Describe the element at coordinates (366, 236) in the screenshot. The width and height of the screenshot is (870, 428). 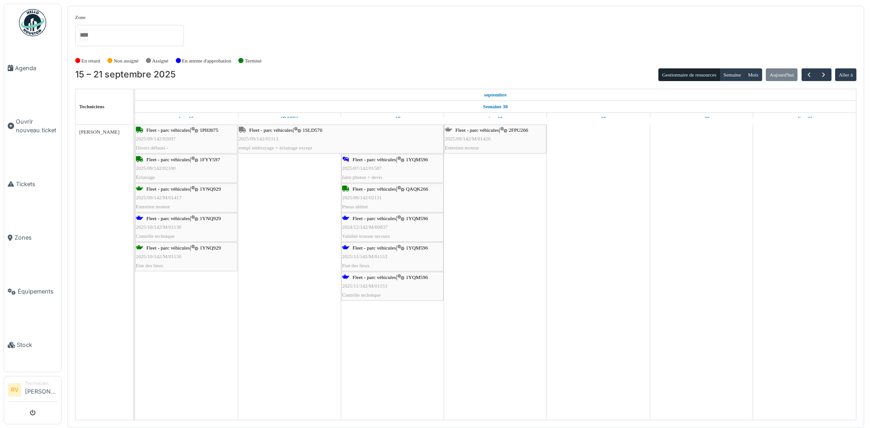
I see `span: Validité trousse secours` at that location.